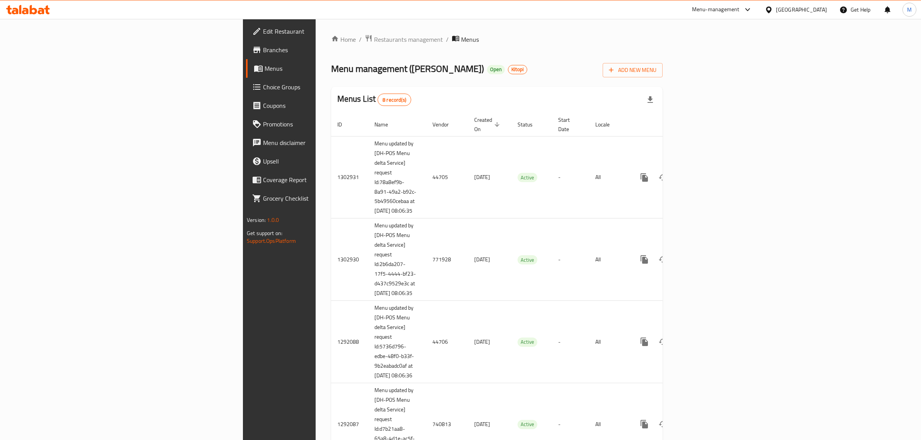 The image size is (921, 440). Describe the element at coordinates (327, 124) in the screenshot. I see `span: Promotions` at that location.